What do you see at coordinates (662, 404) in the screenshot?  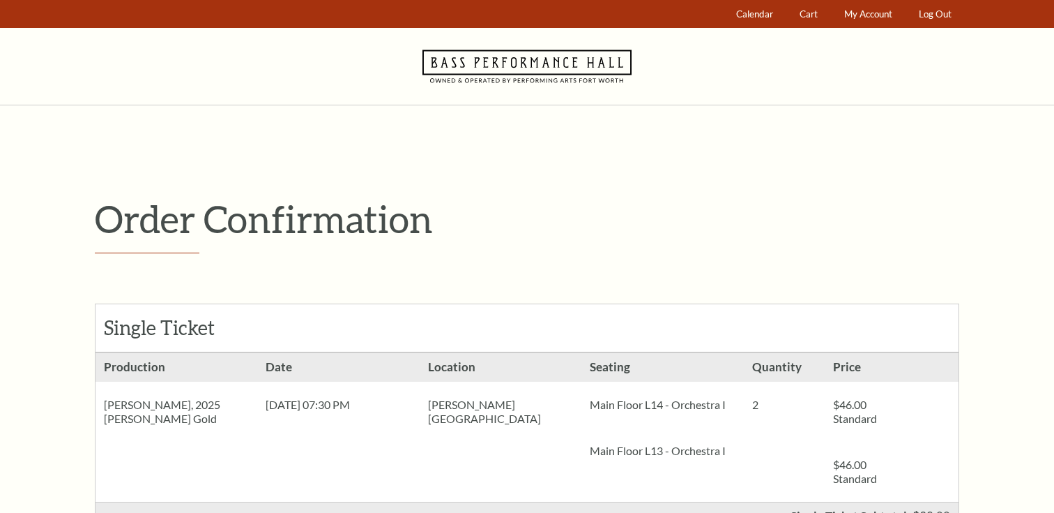 I see `p: Main Floor L14 - Orchestra I` at bounding box center [662, 404].